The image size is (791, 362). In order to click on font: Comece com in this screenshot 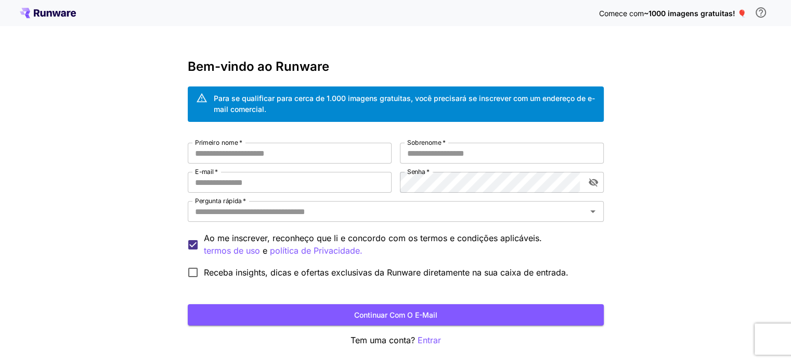, I will do `click(622, 13)`.